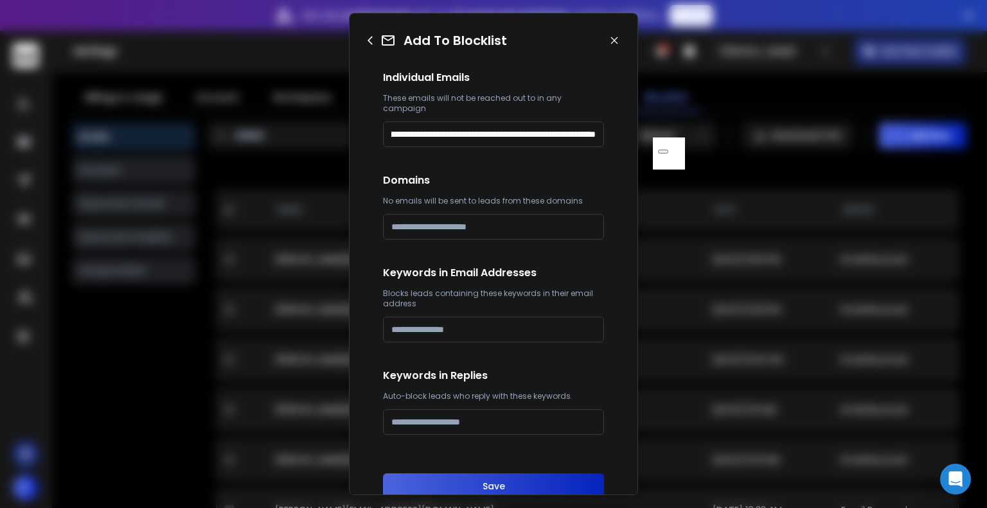 This screenshot has width=987, height=508. What do you see at coordinates (493, 78) in the screenshot?
I see `h1: Individual Emails` at bounding box center [493, 78].